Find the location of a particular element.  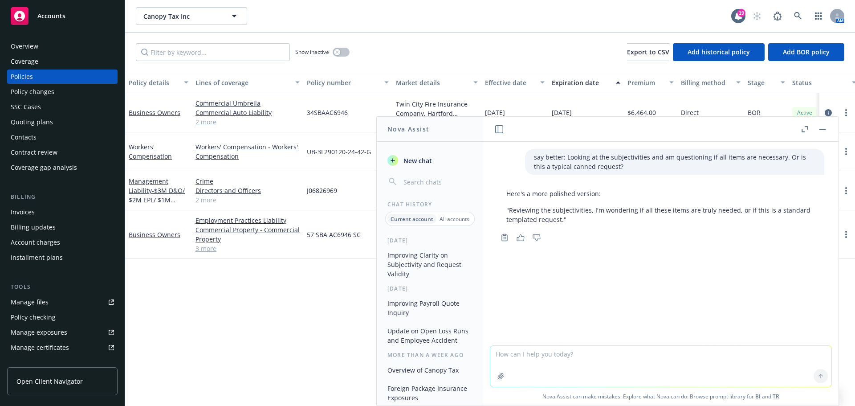

a: Manage exposures is located at coordinates (62, 332).